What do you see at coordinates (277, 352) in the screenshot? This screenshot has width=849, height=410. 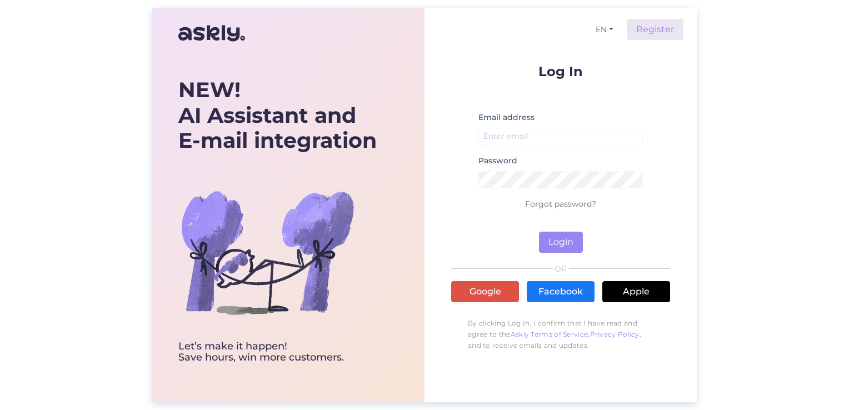 I see `div: Let’s make it happen! Save hours, win more customers.` at bounding box center [277, 352].